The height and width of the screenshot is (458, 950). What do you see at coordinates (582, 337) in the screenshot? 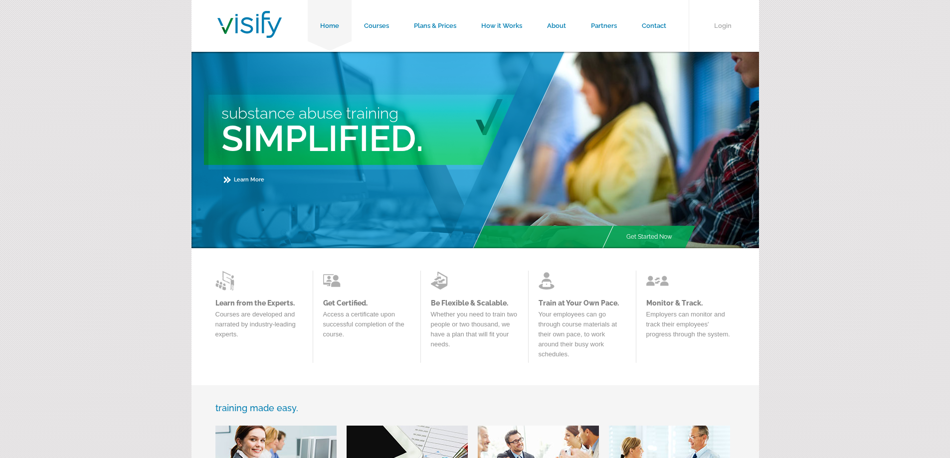
I see `p: Your employees can go through course materials at their own pace, to work around their busy work ...` at bounding box center [582, 337].